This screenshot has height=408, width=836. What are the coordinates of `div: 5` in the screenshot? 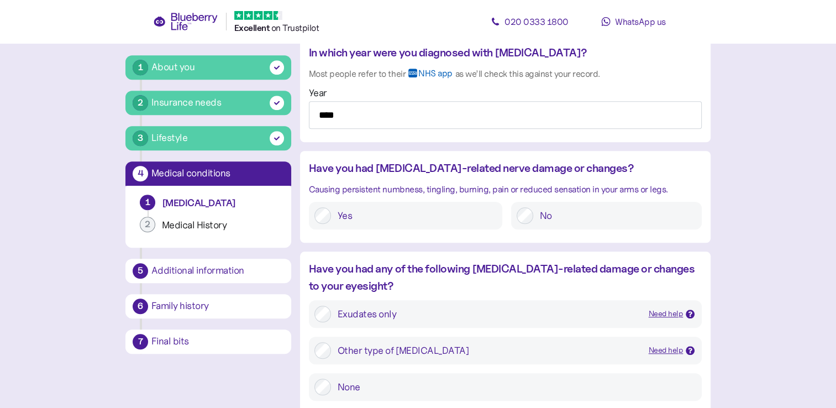 It's located at (140, 271).